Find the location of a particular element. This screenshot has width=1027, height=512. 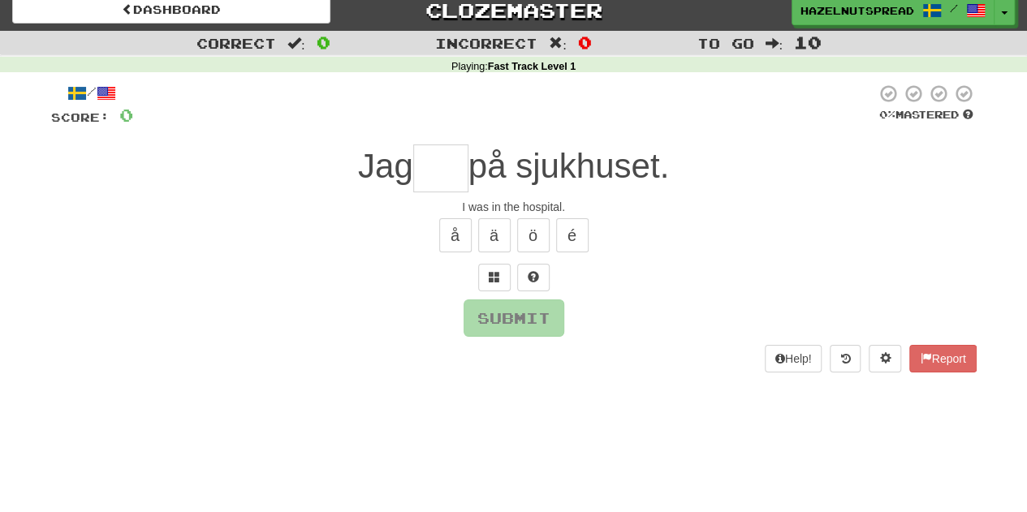

span: Score: is located at coordinates (80, 110).